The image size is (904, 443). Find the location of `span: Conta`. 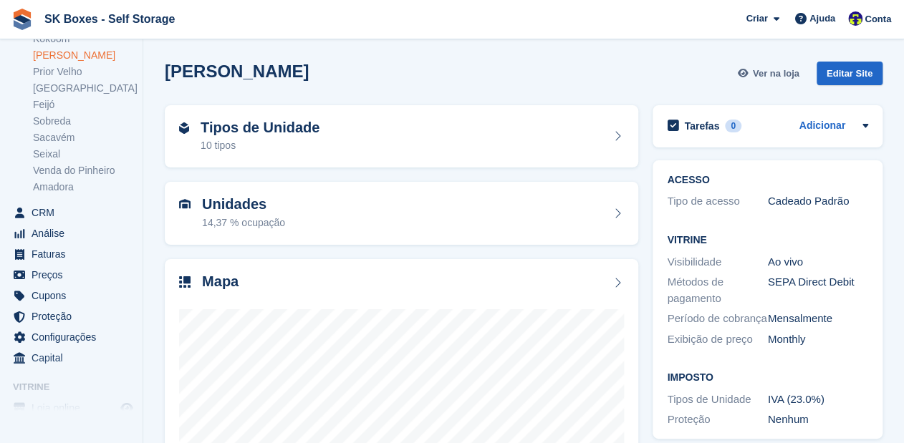

span: Conta is located at coordinates (877, 19).